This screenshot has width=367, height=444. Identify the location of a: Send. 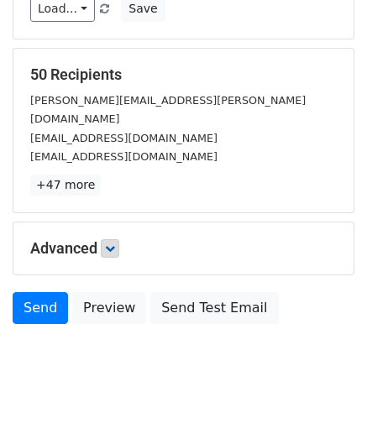
(40, 308).